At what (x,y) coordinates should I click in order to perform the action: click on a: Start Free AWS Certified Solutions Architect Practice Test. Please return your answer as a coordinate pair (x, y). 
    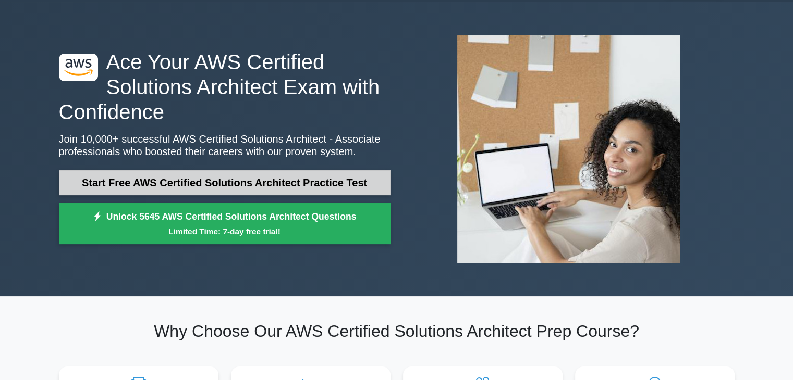
    Looking at the image, I should click on (225, 183).